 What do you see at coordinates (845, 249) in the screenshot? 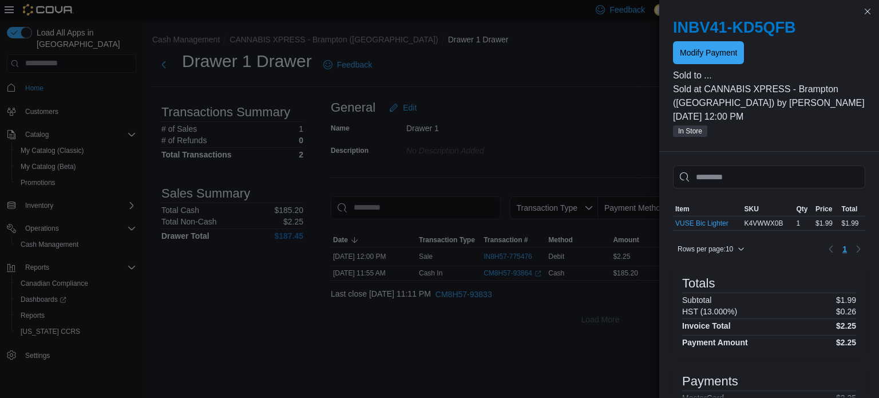
I see `span: 1` at bounding box center [845, 249].